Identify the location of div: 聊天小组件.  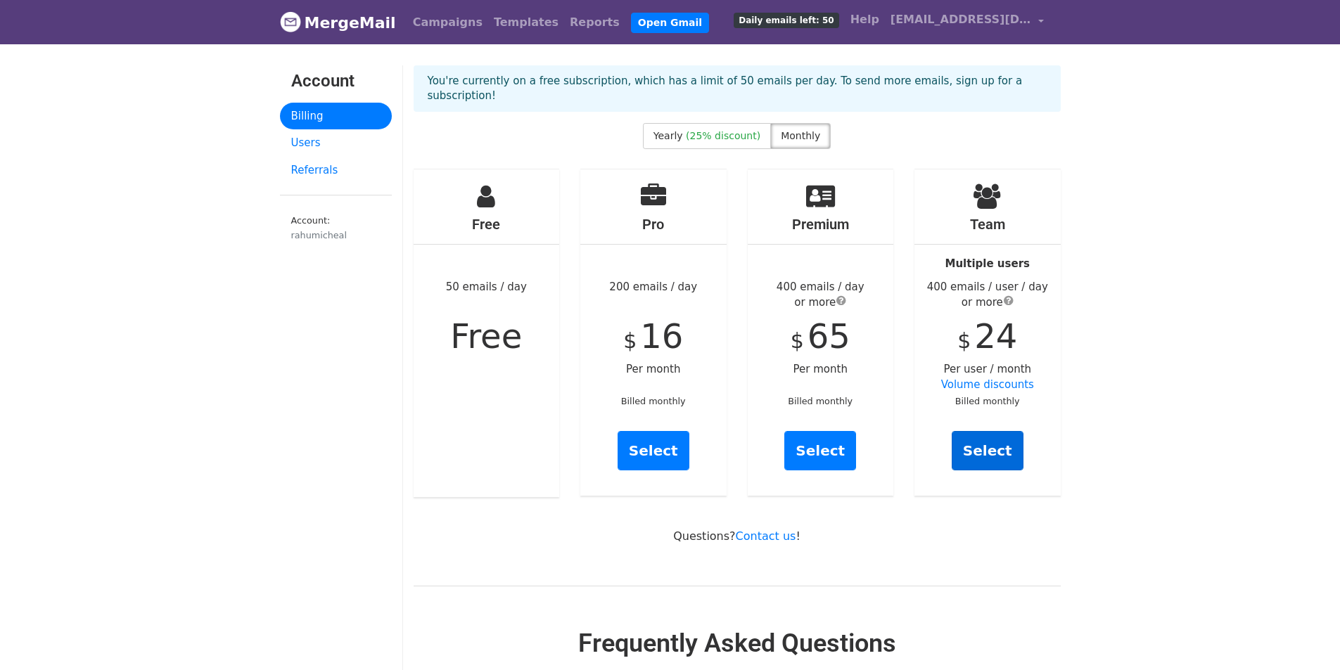
(1305, 637).